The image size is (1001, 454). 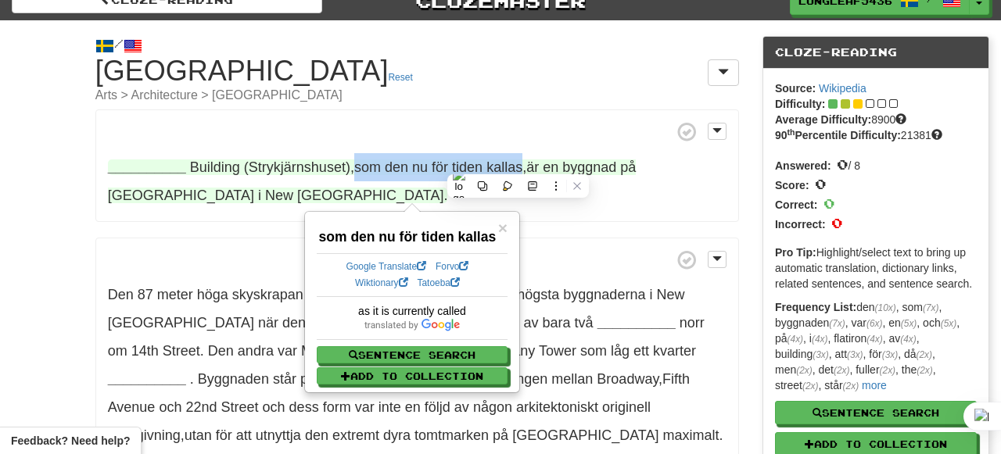 I want to click on div: Cloze-Reading, so click(x=876, y=52).